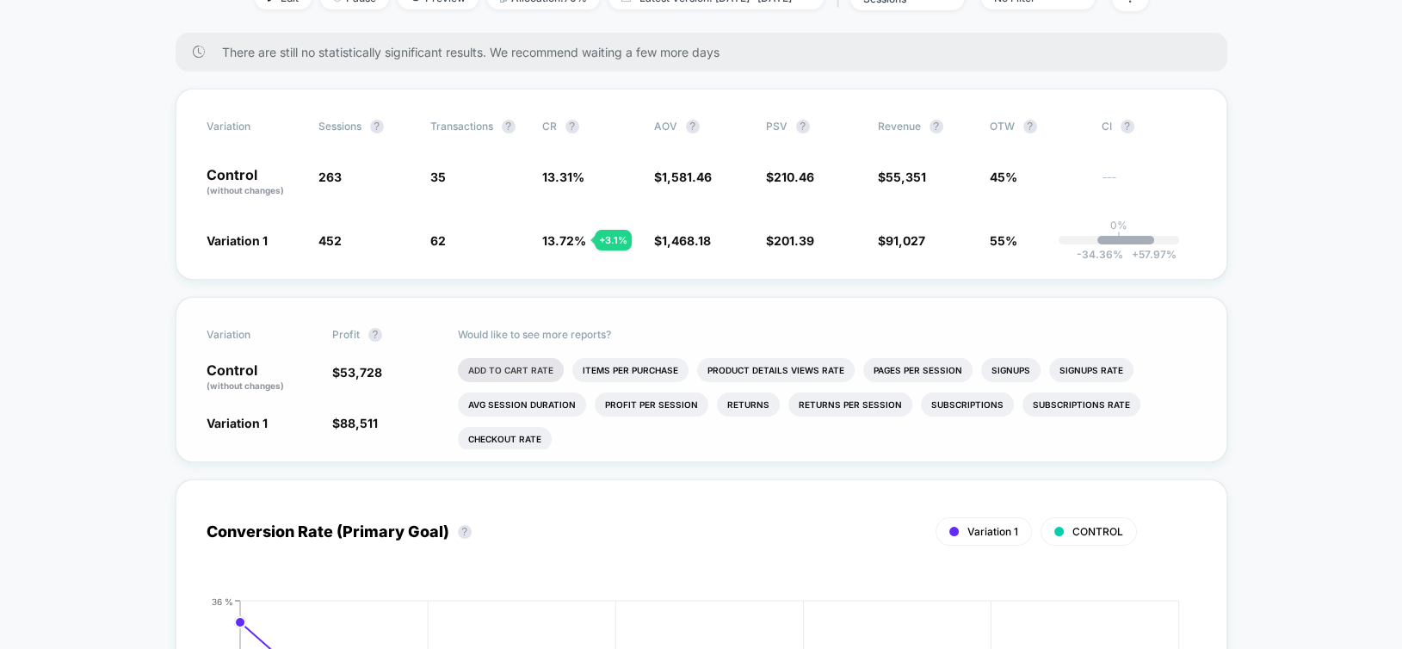  What do you see at coordinates (967, 404) in the screenshot?
I see `li: Subscriptions` at bounding box center [967, 404].